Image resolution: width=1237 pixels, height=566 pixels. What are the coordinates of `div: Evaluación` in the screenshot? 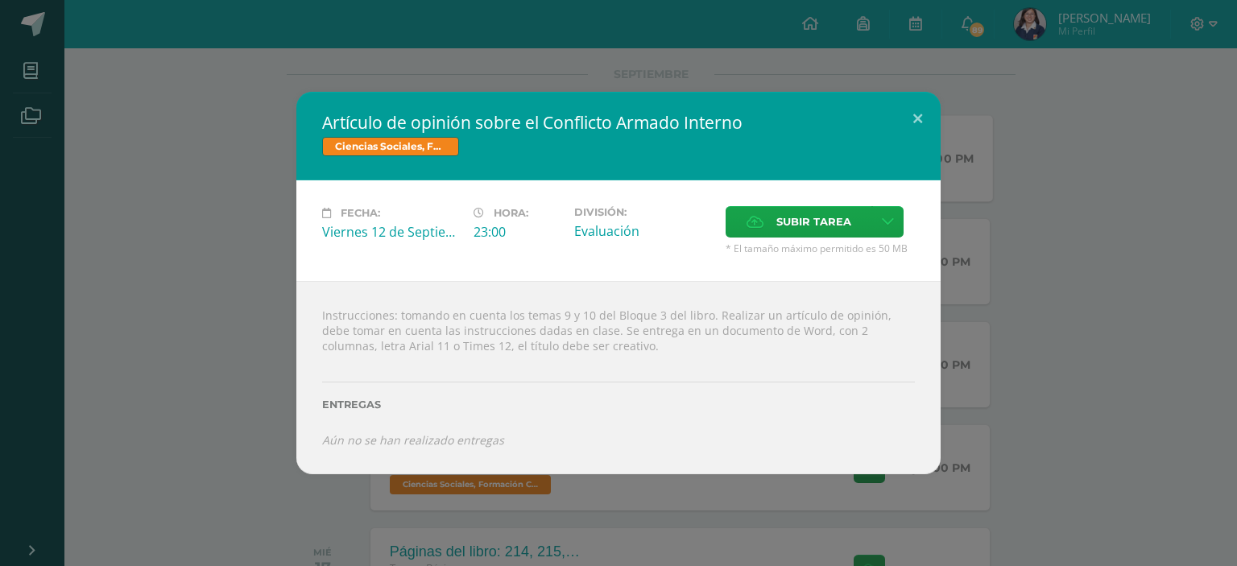 It's located at (643, 231).